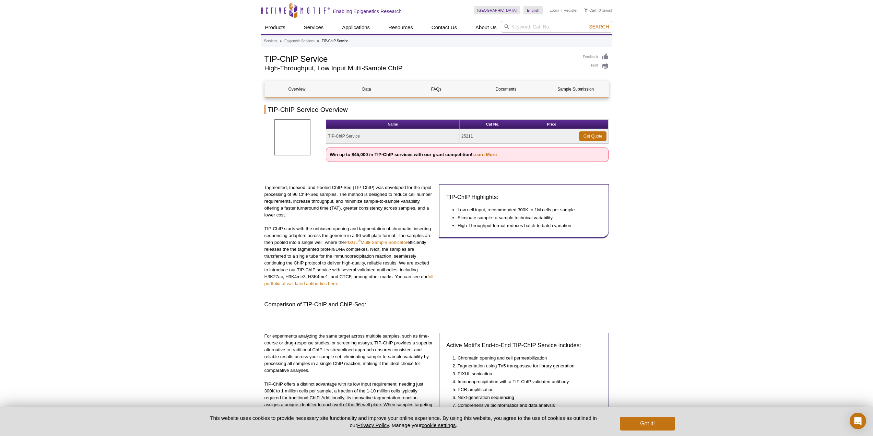 This screenshot has height=436, width=873. Describe the element at coordinates (526, 358) in the screenshot. I see `li: Chromatin opening and cell permeabilization` at that location.